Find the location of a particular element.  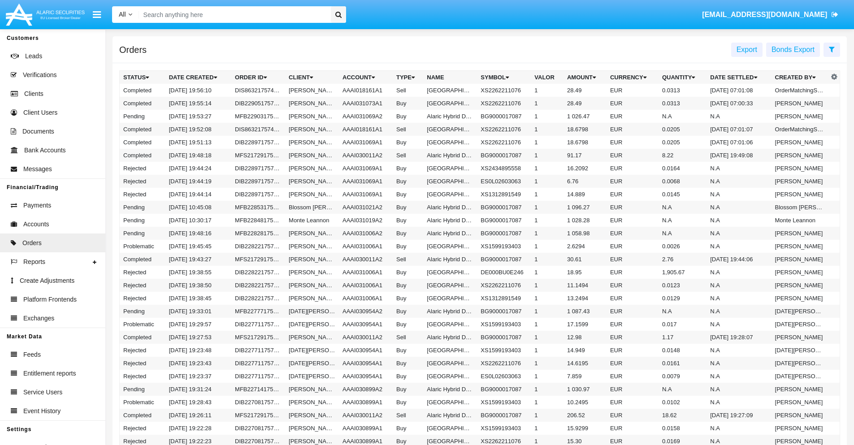

a: All is located at coordinates (125, 14).